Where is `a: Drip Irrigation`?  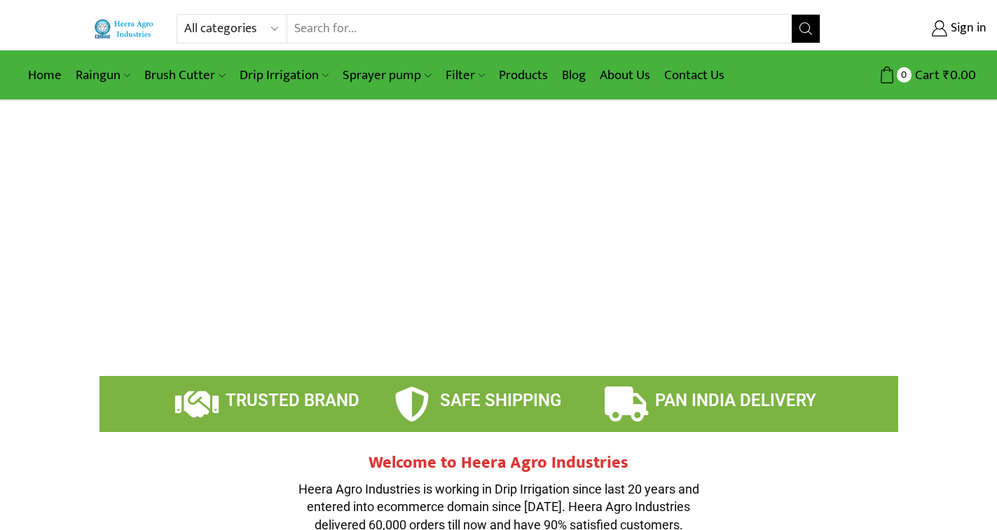 a: Drip Irrigation is located at coordinates (284, 75).